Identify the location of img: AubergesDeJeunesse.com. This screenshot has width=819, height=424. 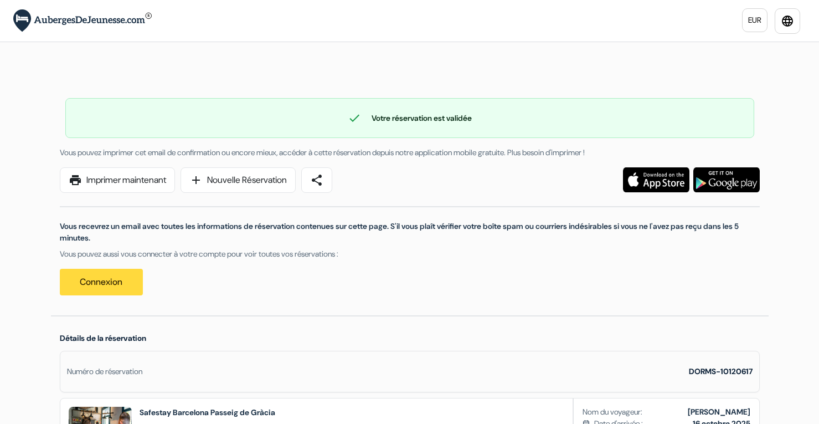
(83, 20).